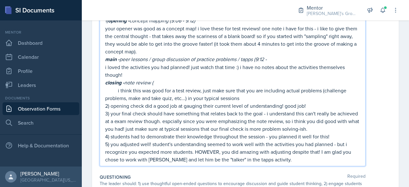  I want to click on em: concept mapping (9:06 - 9:12), so click(162, 20).